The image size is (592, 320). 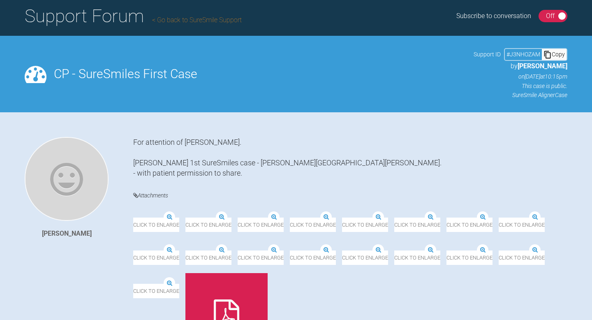 I want to click on span: Support ID, so click(x=487, y=54).